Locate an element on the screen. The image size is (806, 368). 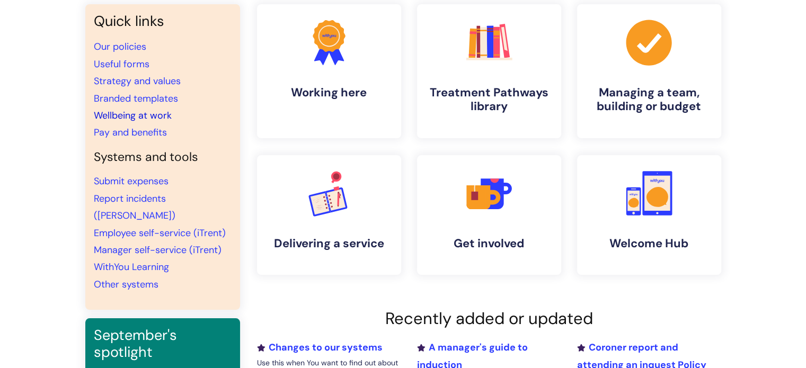
a: Treatment Pathways library is located at coordinates (489, 71).